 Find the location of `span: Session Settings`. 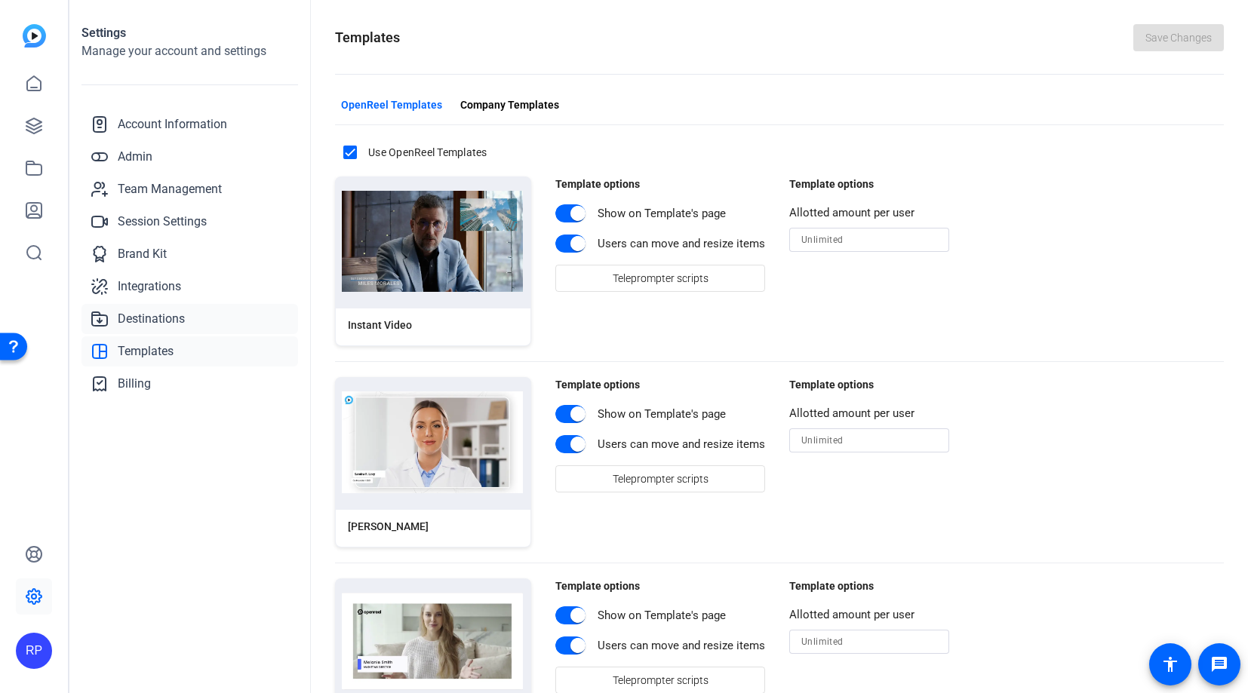

span: Session Settings is located at coordinates (162, 222).